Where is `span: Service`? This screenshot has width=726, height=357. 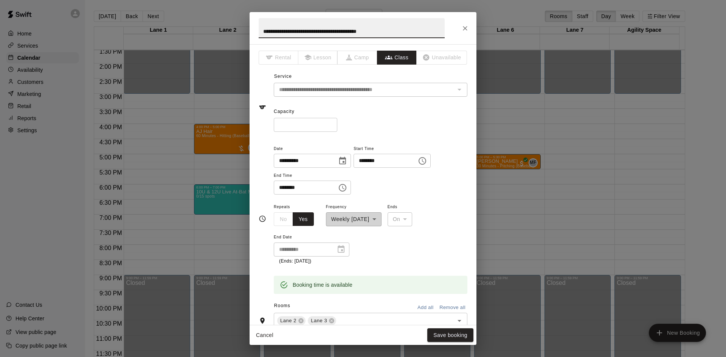
span: Service is located at coordinates (283, 76).